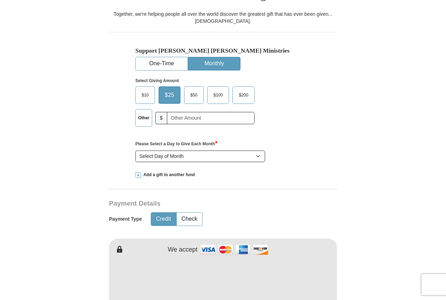  Describe the element at coordinates (168, 175) in the screenshot. I see `span: Add a gift to another fund` at that location.